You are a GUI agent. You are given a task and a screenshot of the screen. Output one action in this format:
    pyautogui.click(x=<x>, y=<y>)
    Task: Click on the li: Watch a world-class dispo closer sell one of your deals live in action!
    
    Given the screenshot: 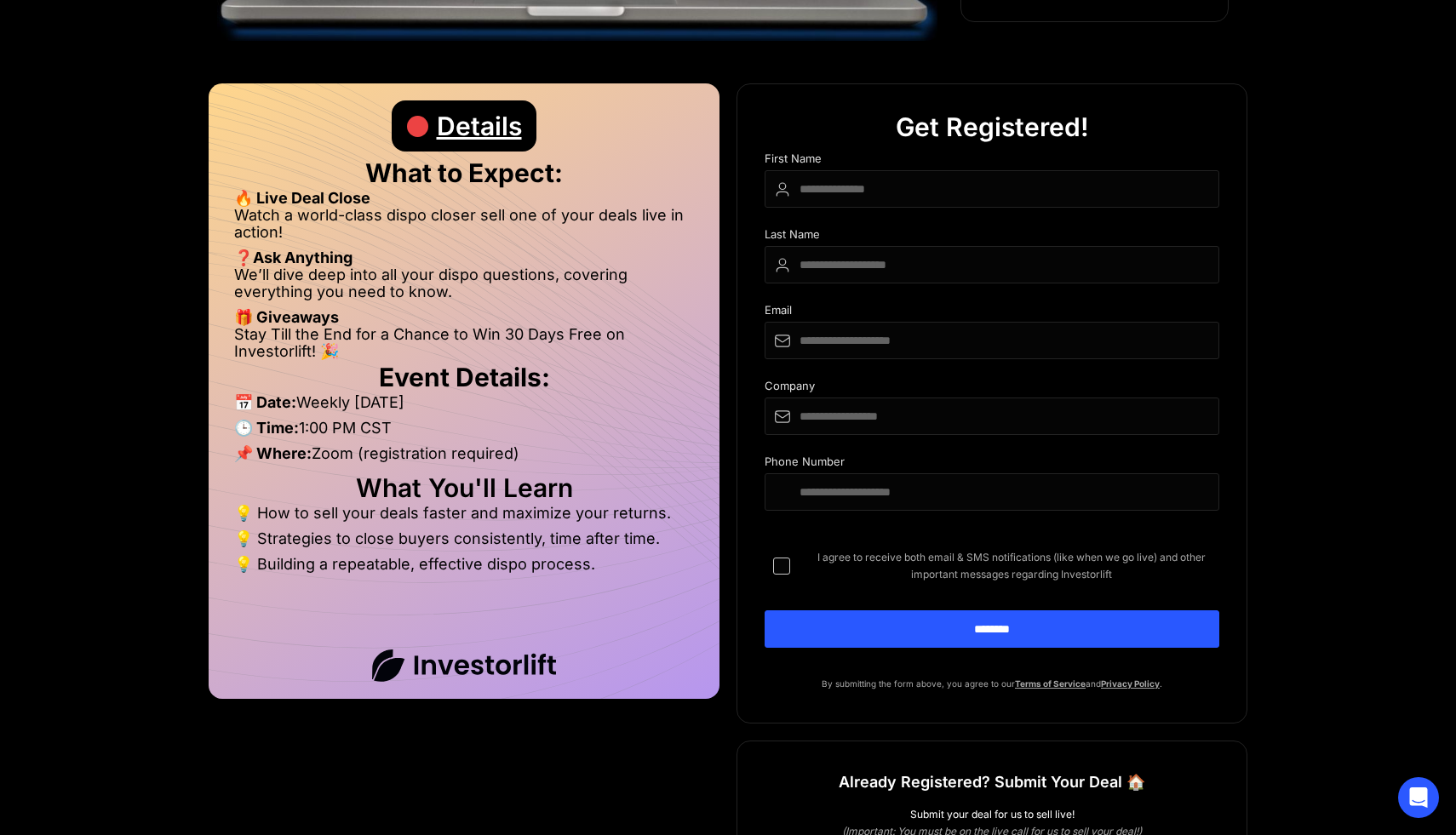 What is the action you would take?
    pyautogui.click(x=464, y=228)
    